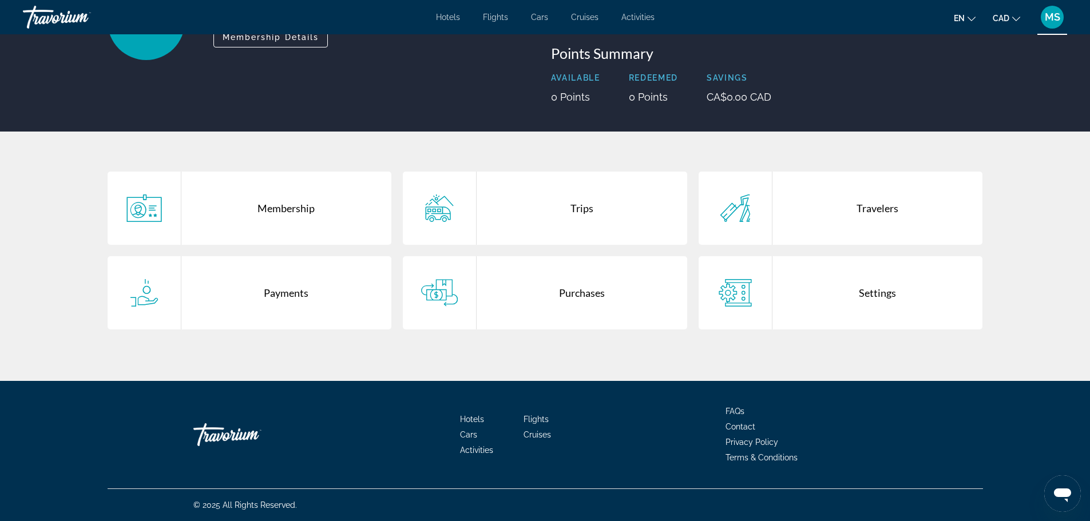  What do you see at coordinates (840, 208) in the screenshot?
I see `a: Travelers` at bounding box center [840, 208].